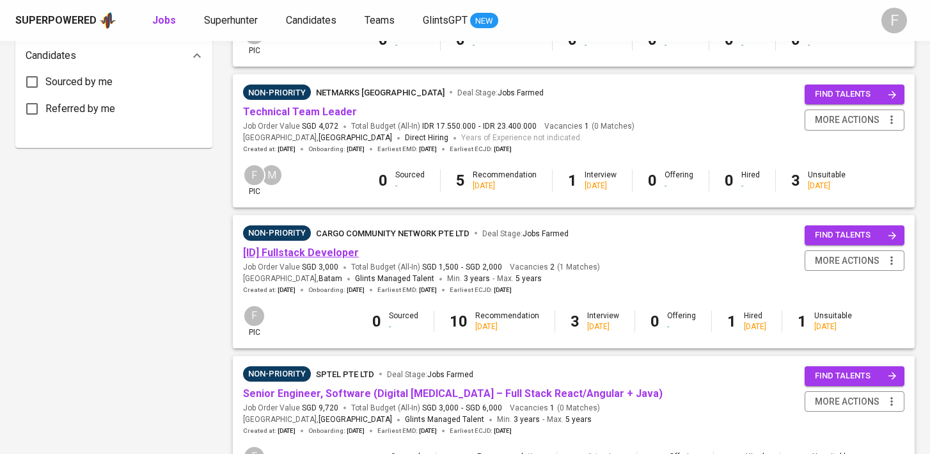  What do you see at coordinates (755, 321) in the screenshot?
I see `div: Hired` at bounding box center [755, 321].